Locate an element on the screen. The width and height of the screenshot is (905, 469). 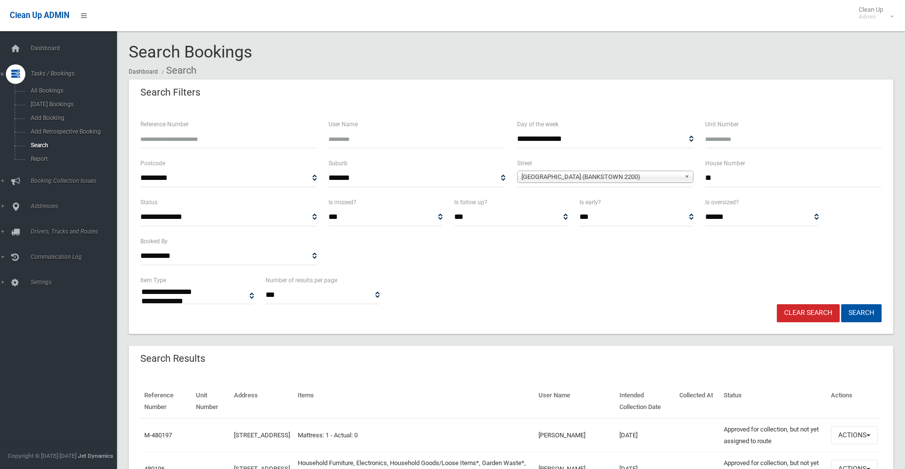
label: Is missed? is located at coordinates (342, 202).